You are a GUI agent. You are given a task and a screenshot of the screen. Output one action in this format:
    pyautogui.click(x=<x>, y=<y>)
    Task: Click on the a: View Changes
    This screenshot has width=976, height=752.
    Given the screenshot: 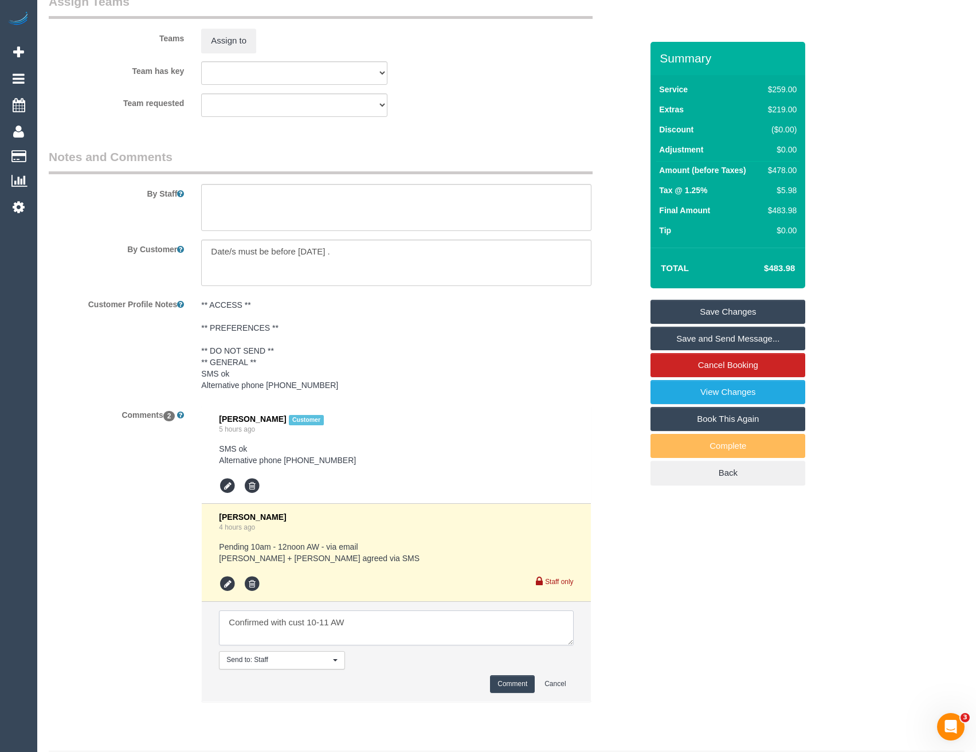 What is the action you would take?
    pyautogui.click(x=728, y=392)
    